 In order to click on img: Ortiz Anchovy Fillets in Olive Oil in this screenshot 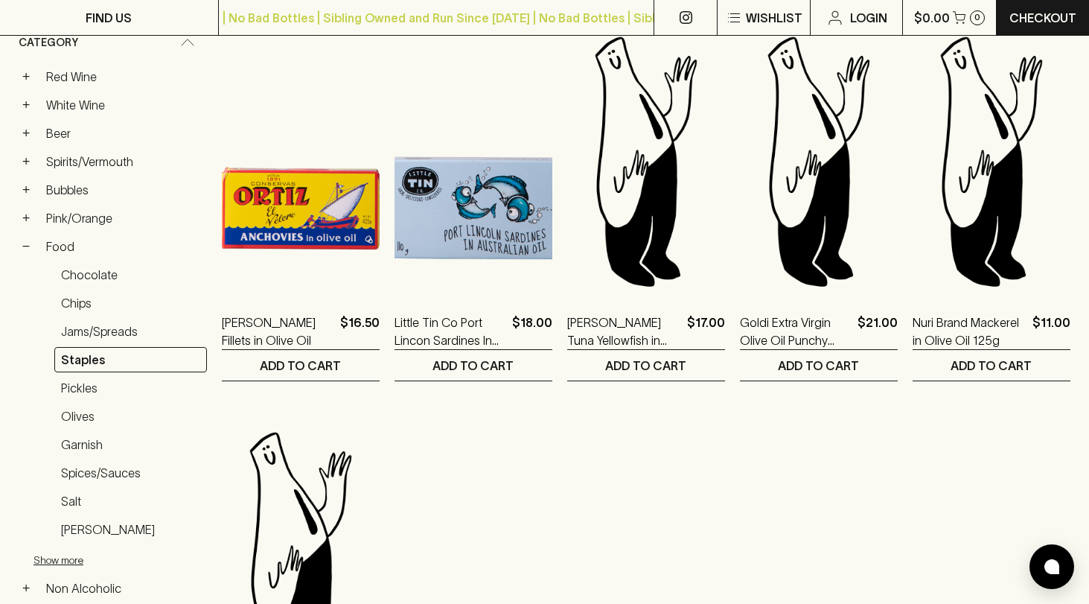, I will do `click(301, 161)`.